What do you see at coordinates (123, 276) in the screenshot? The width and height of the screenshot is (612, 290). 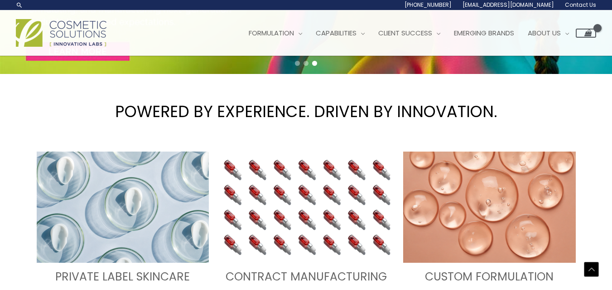 I see `h3: PRIVATE LABEL SKINCARE` at bounding box center [123, 276].